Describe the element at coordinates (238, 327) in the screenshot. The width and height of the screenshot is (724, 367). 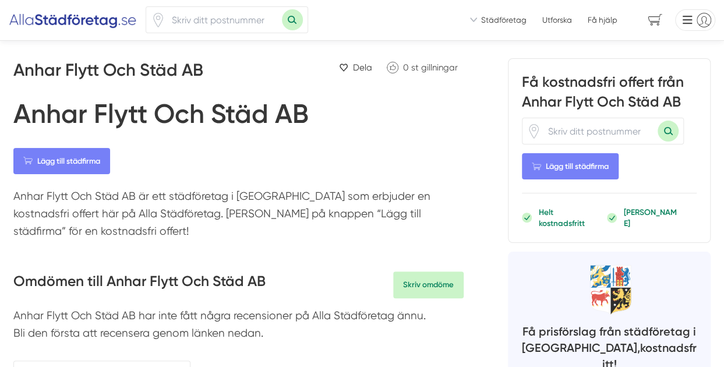
I see `p: Anhar Flytt Och Städ AB har inte fått några recensioner på Alla Städföretag ännu. Bli den första ...` at that location.